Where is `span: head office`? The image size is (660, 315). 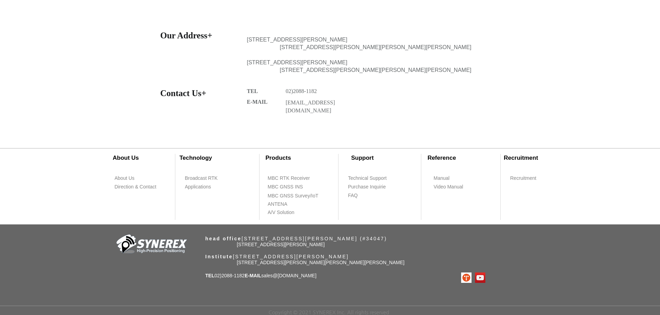 span: head office is located at coordinates (223, 239).